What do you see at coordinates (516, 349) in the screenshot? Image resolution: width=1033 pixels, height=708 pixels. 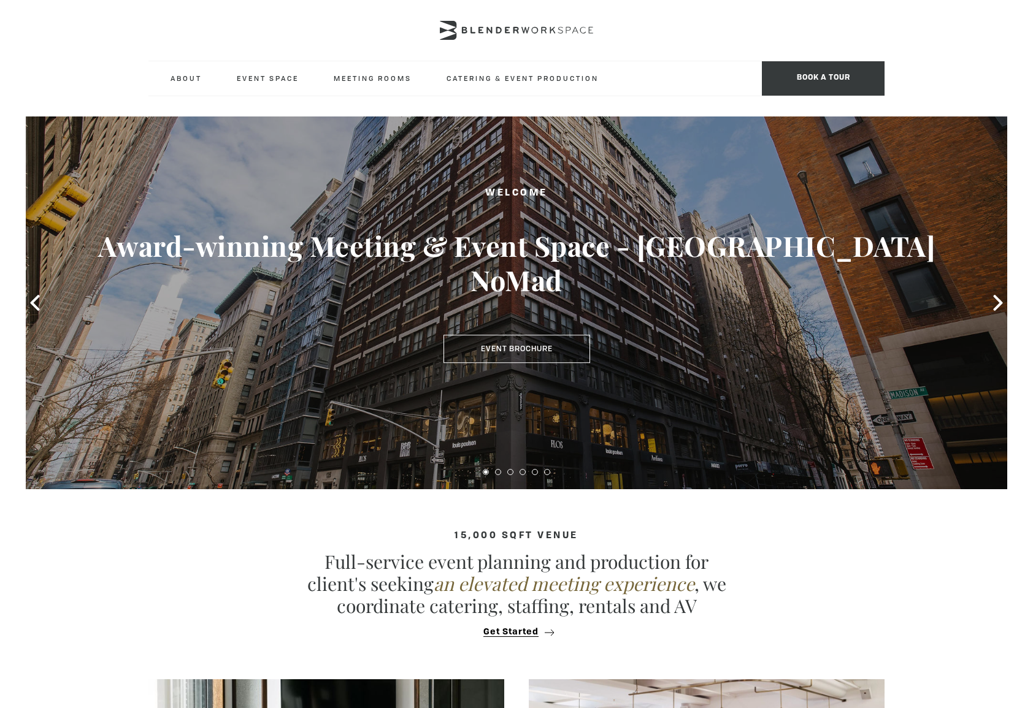 I see `a: Event Brochure` at bounding box center [516, 349].